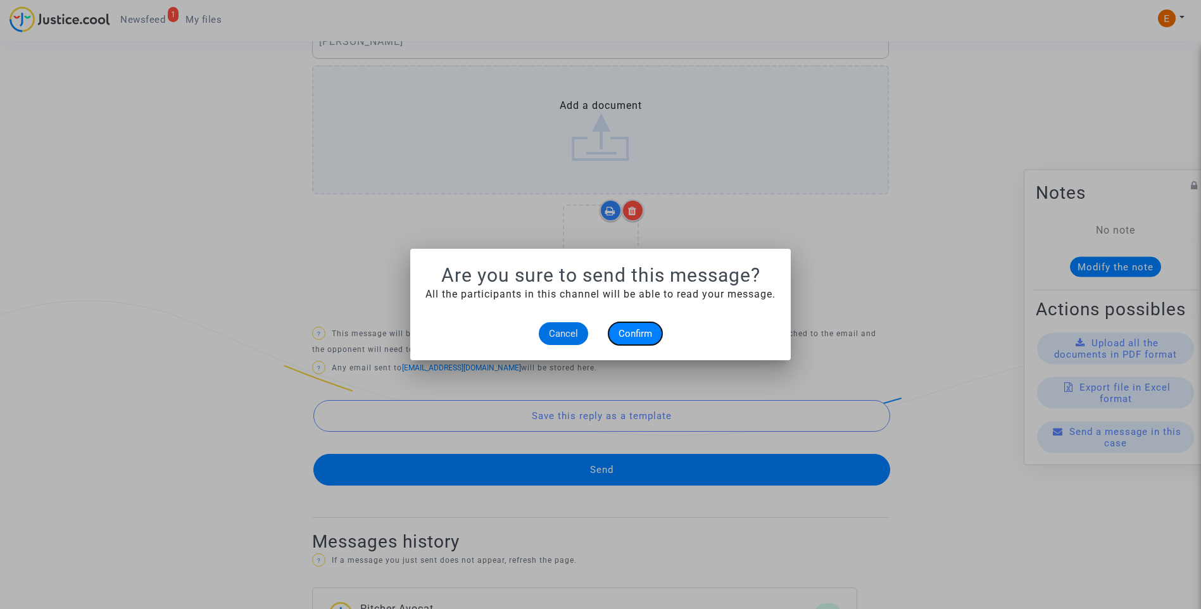  What do you see at coordinates (600, 294) in the screenshot?
I see `span: All the participants in this channel will be able to read your message.` at bounding box center [600, 294].